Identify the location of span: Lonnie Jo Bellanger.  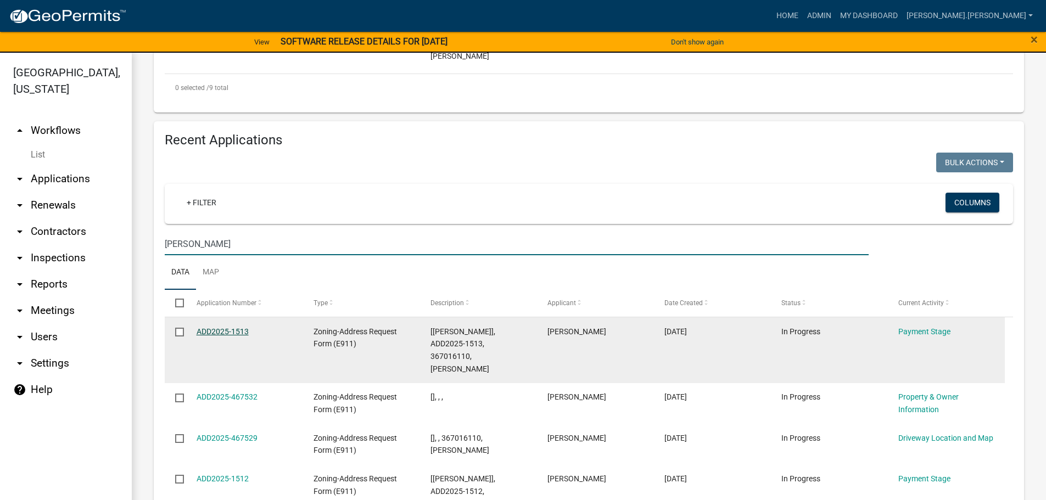
(576, 332).